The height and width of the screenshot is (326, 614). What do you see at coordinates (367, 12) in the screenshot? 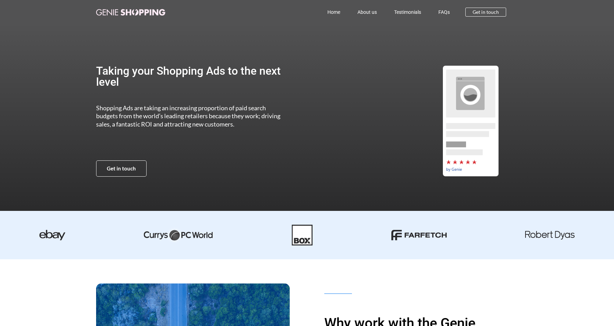
I see `a: About us` at bounding box center [367, 12].